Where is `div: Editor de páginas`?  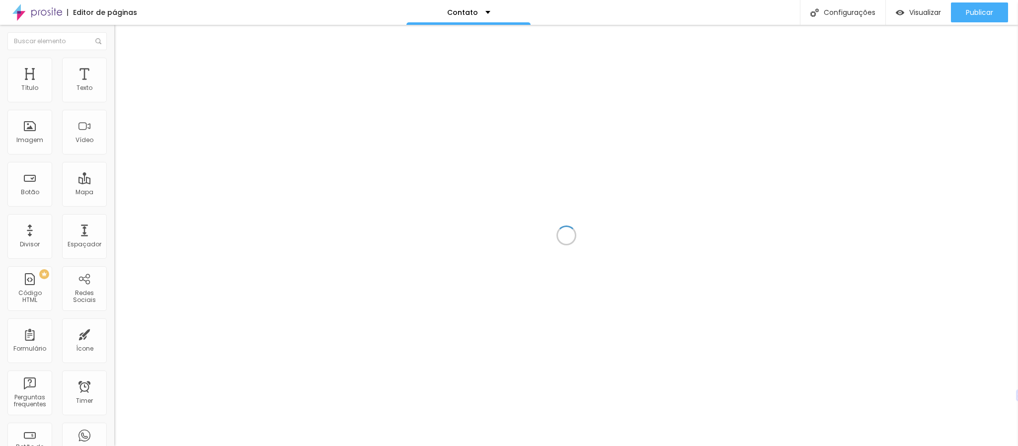 div: Editor de páginas is located at coordinates (102, 12).